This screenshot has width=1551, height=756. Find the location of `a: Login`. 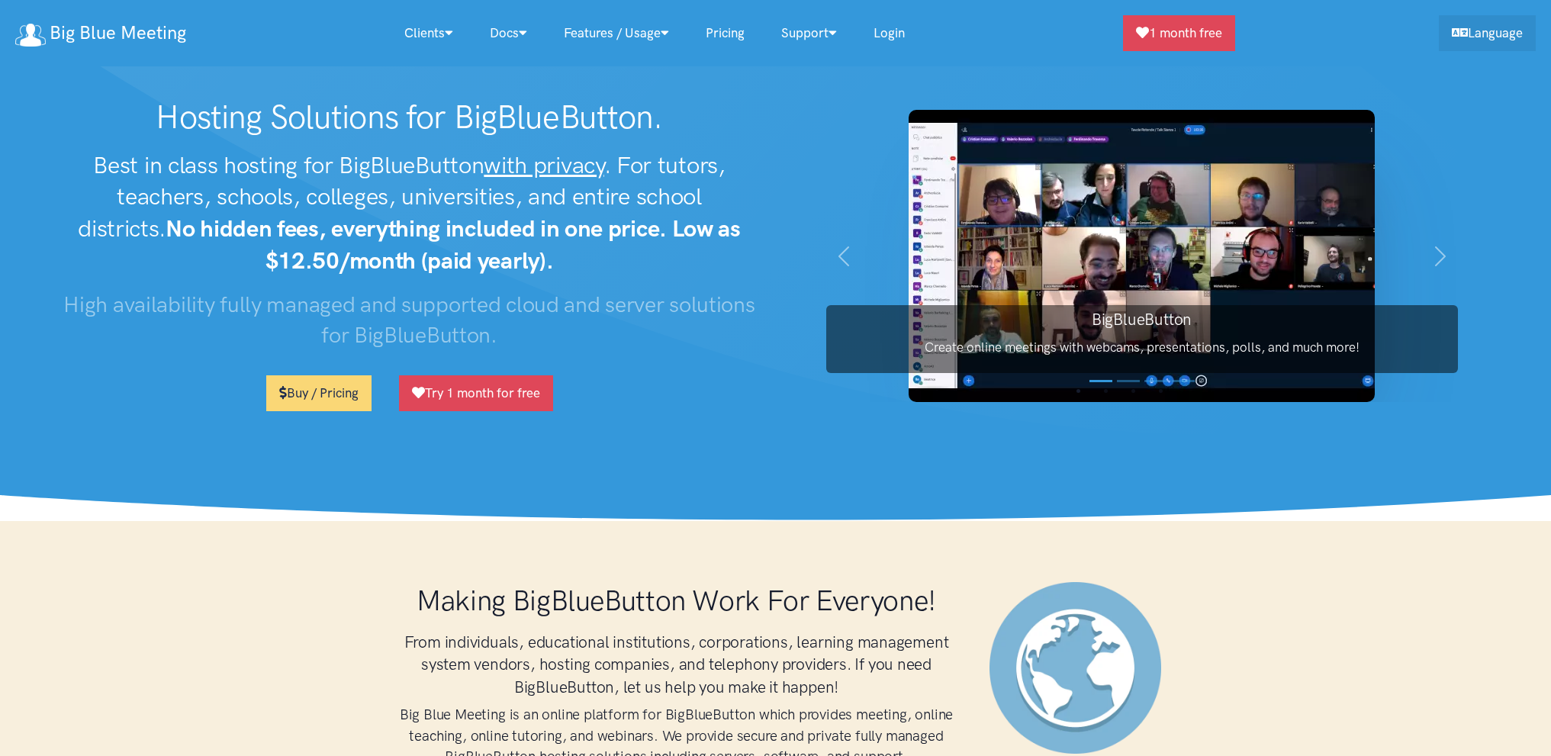

a: Login is located at coordinates (889, 33).